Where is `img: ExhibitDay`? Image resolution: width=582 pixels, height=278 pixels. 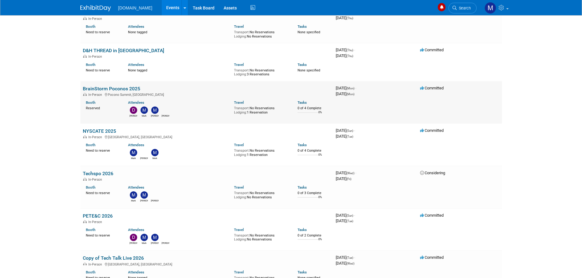 img: ExhibitDay is located at coordinates (96, 8).